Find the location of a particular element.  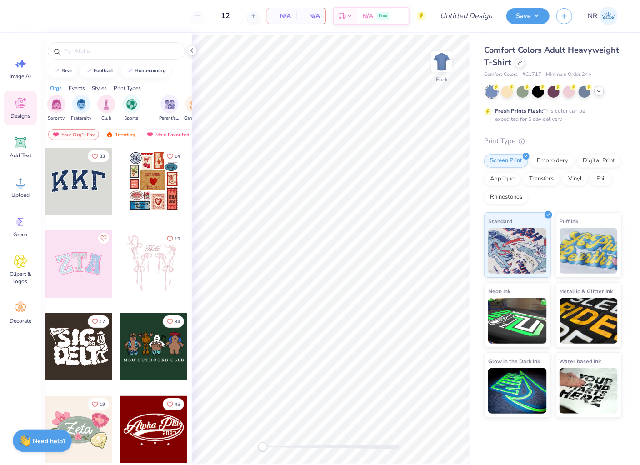

div: This color can be expedited for 5 day delivery. is located at coordinates (551, 115).